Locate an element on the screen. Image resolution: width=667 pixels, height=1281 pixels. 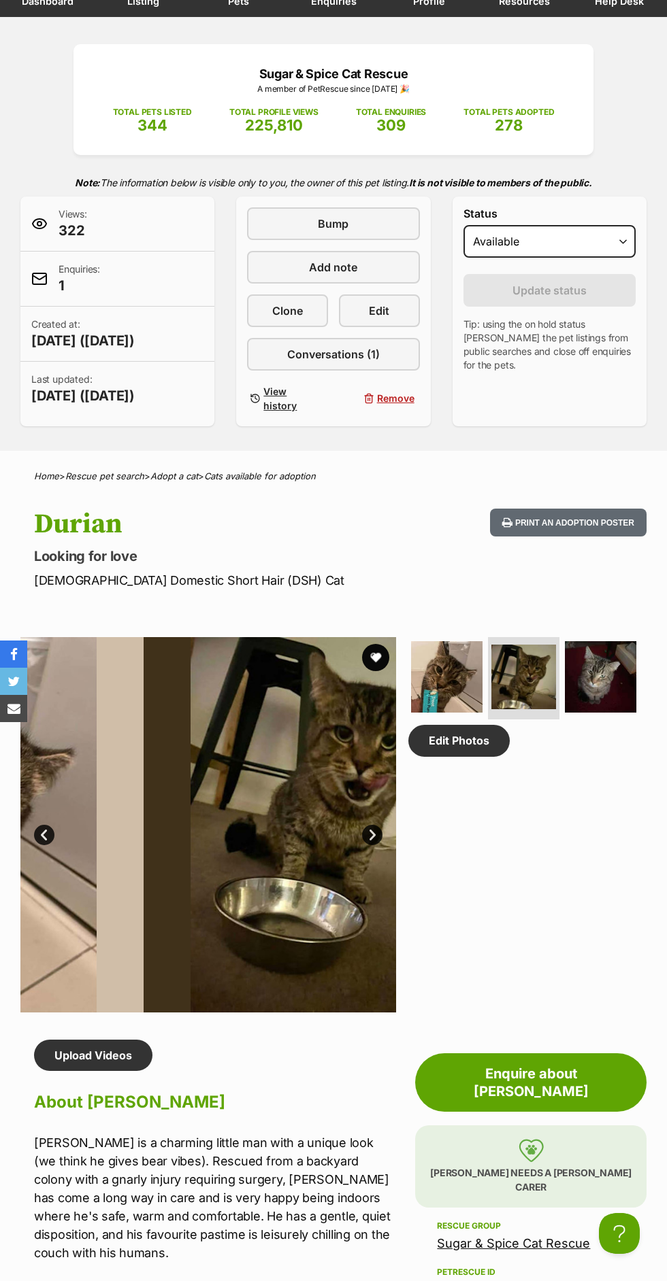
a: Cats available for adoption is located at coordinates (260, 476).